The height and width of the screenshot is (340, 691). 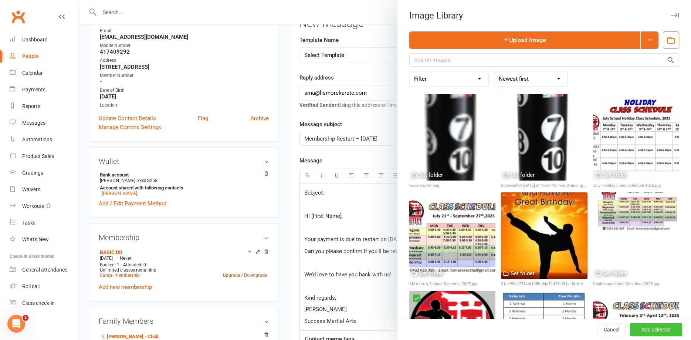 I want to click on img: Confidence class Schedule 2025.jpg, so click(x=636, y=235).